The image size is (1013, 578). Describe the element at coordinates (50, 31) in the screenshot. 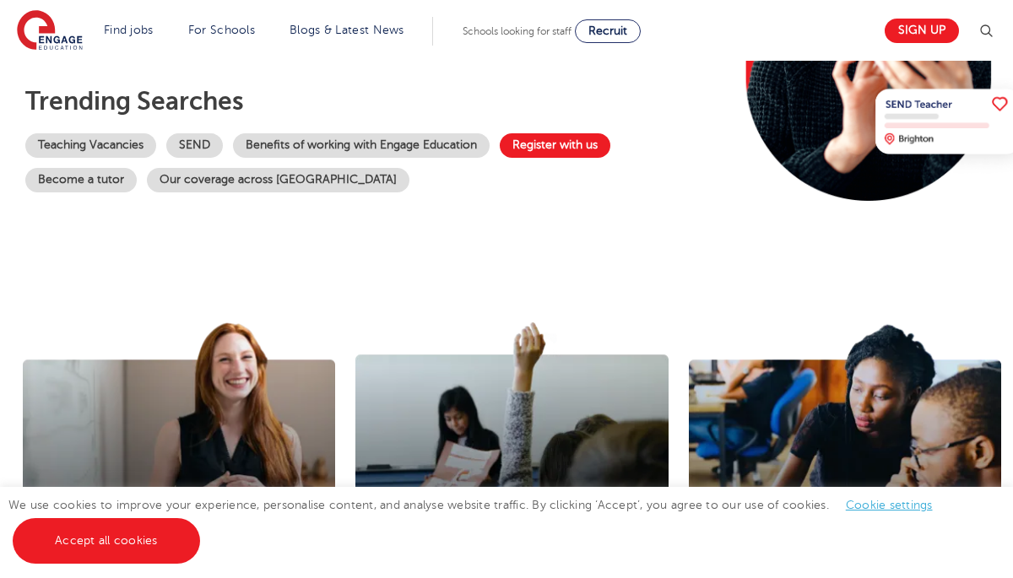

I see `img: Engage Education` at that location.